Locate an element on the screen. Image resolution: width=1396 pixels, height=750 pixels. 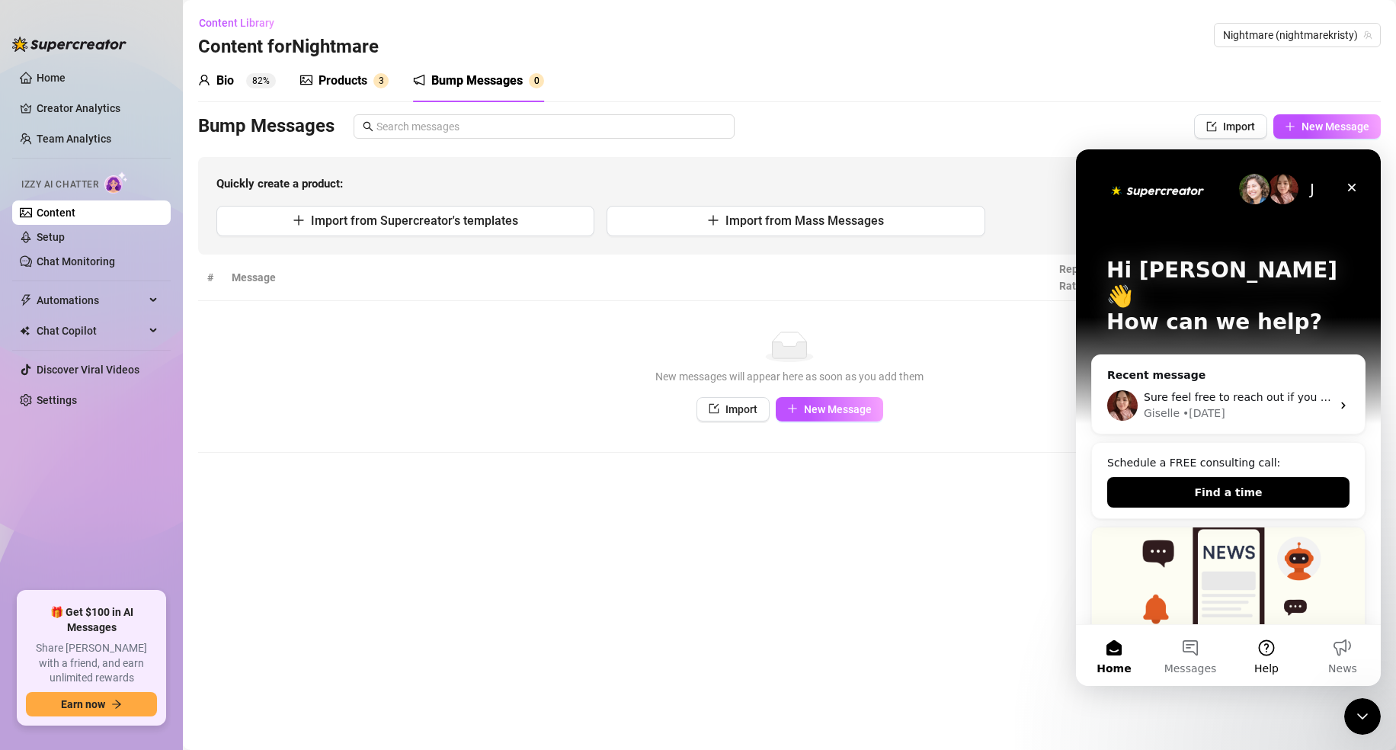
button: Content Library is located at coordinates (242, 23).